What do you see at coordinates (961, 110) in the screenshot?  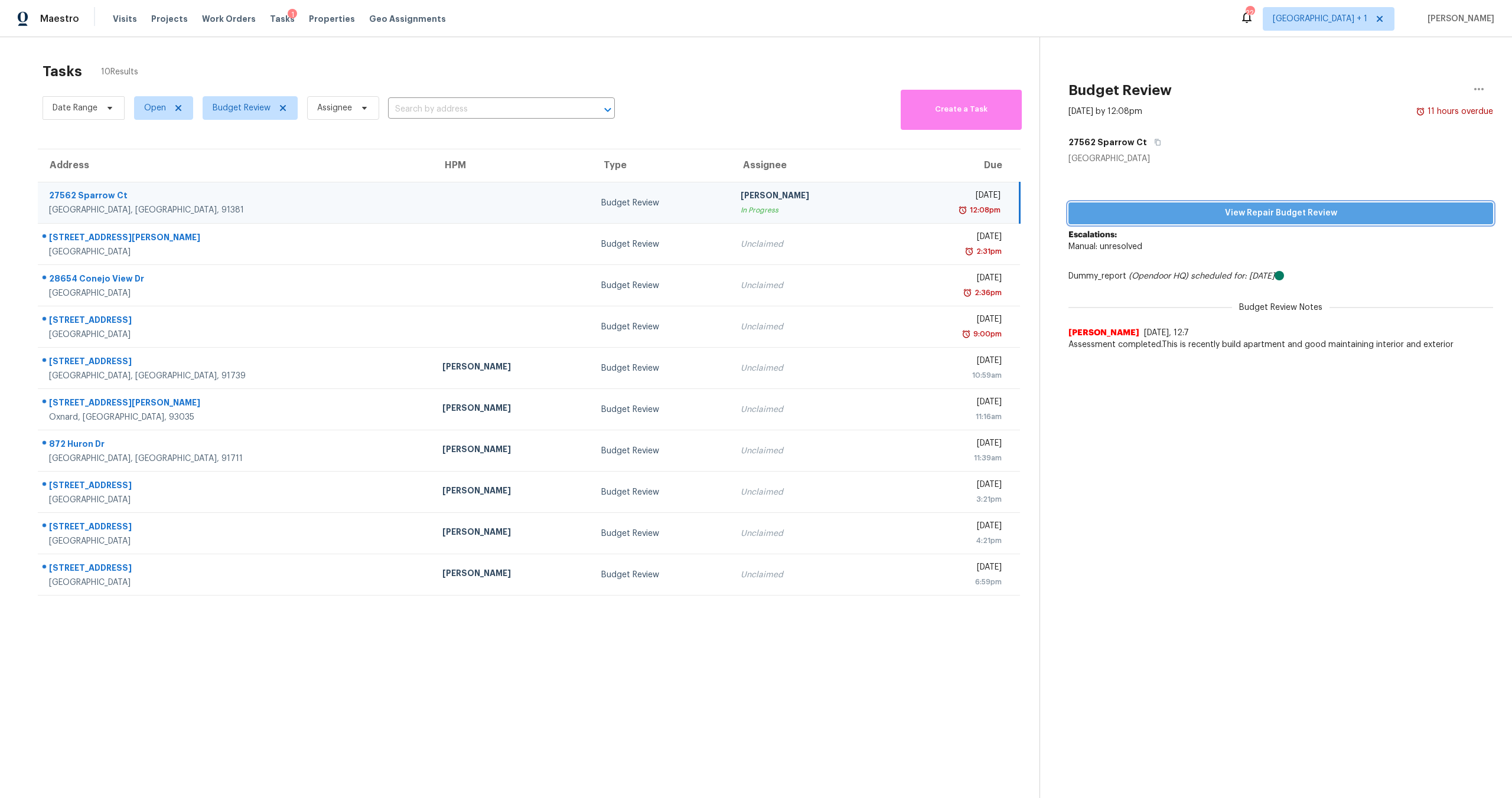 I see `button: Create a Task` at bounding box center [961, 110].